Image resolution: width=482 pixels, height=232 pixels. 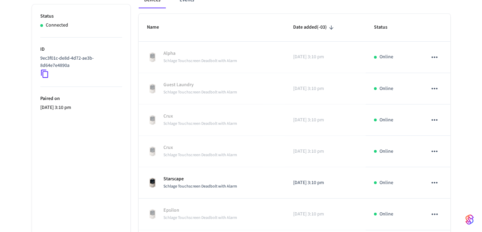 What do you see at coordinates (200, 179) in the screenshot?
I see `p: Starscape` at bounding box center [200, 179].